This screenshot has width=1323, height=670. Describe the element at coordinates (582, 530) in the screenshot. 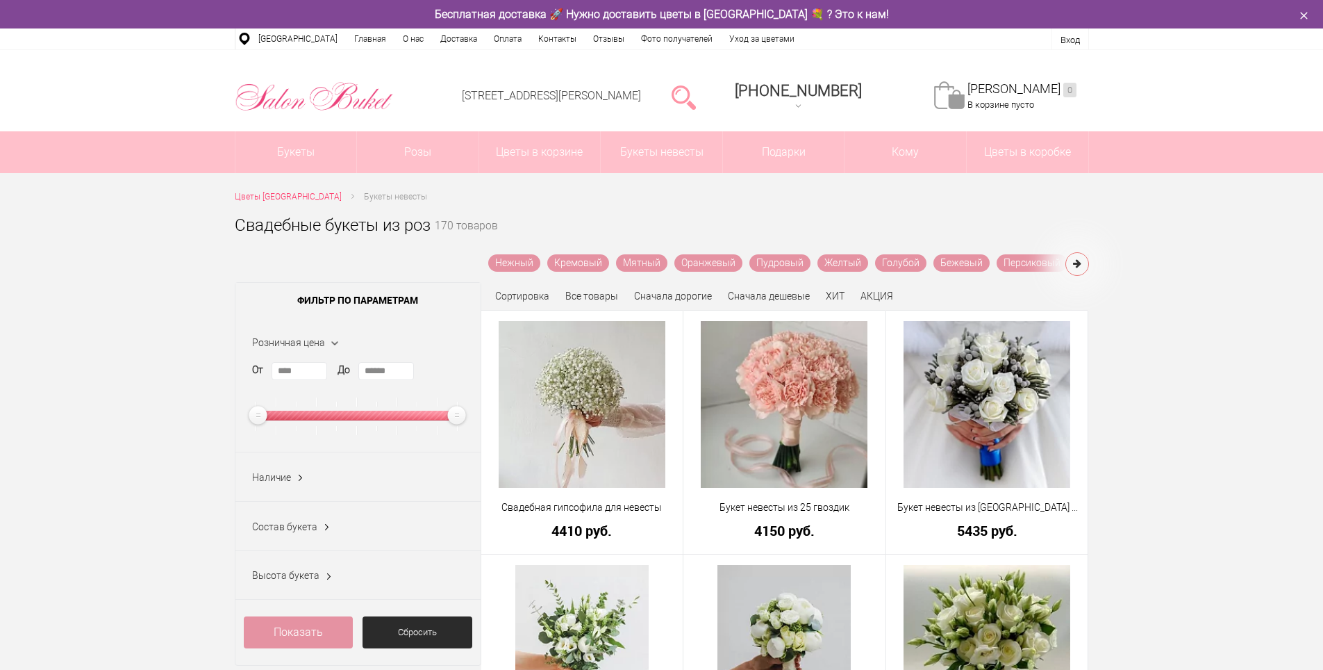

I see `a: 4410 руб.` at that location.